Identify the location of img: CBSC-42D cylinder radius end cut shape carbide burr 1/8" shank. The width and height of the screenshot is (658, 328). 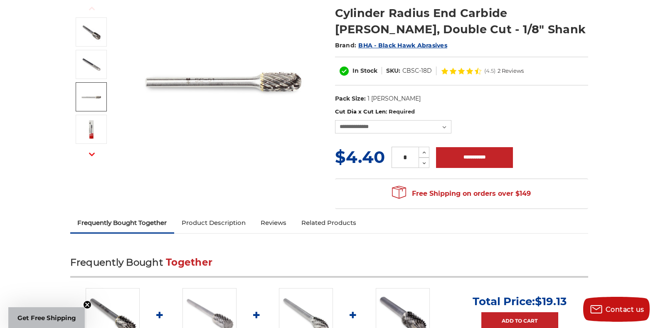
(91, 64).